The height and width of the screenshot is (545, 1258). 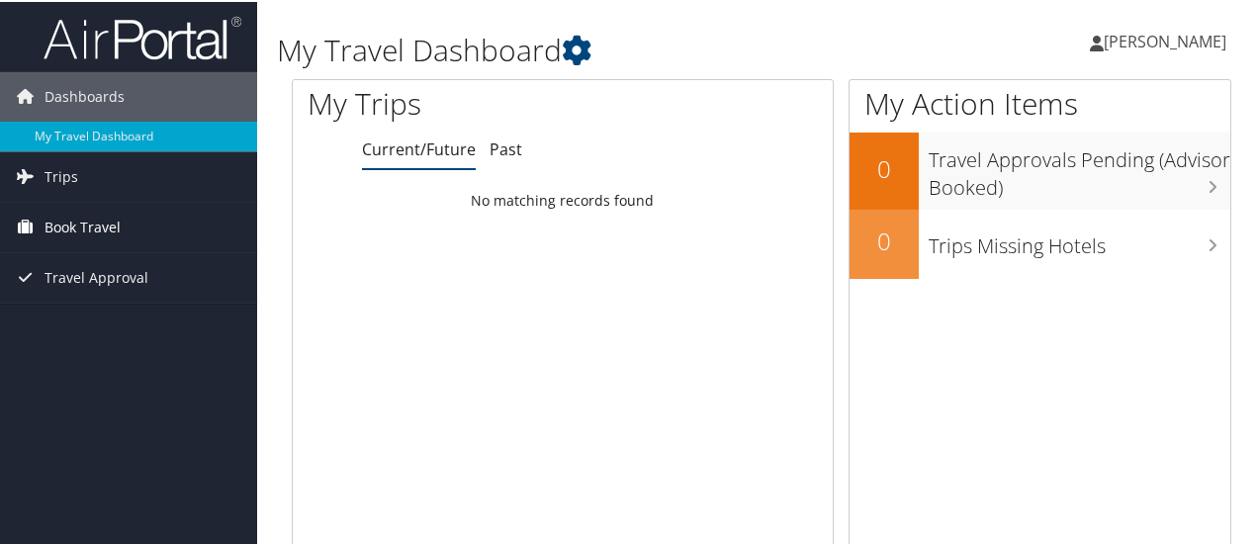 What do you see at coordinates (418, 147) in the screenshot?
I see `a: Current/Future` at bounding box center [418, 147].